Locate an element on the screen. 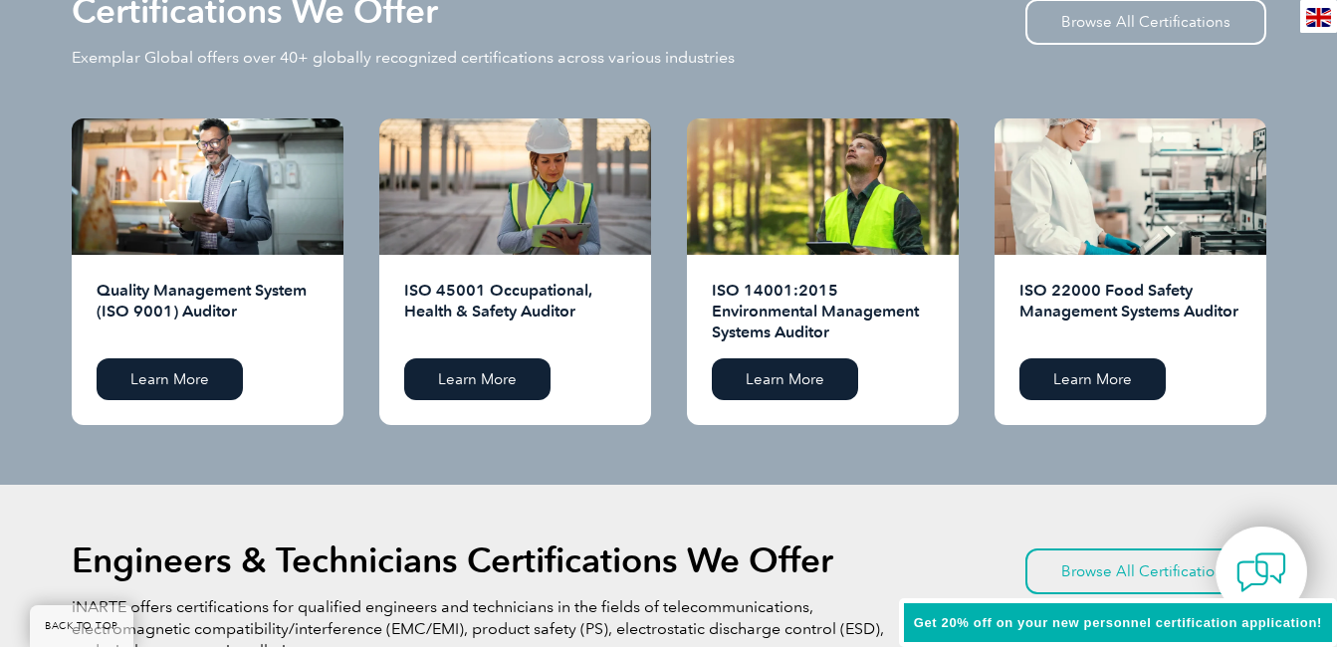 This screenshot has width=1337, height=647. h2: ISO 45001 Occupational, Health & Safety Auditor is located at coordinates (515, 312).